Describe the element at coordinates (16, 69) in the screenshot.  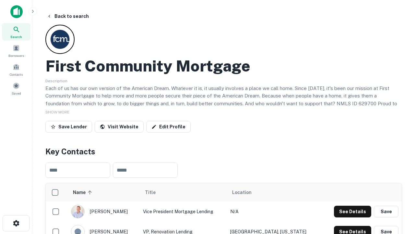
I see `div: Contacts` at that location.